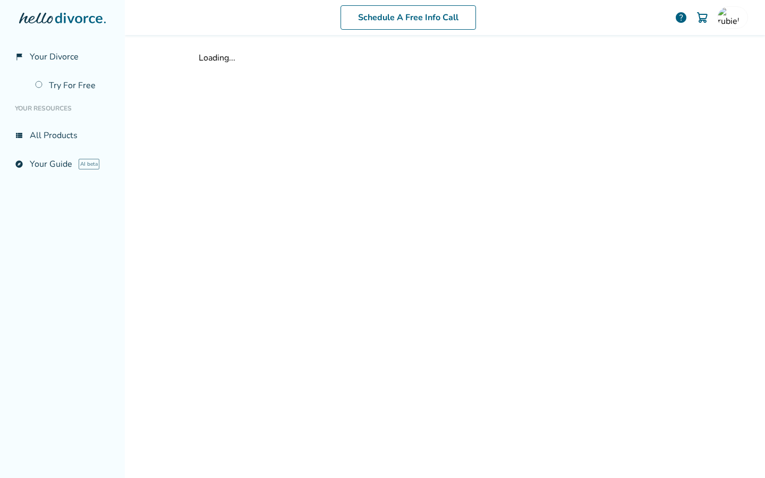  Describe the element at coordinates (19, 135) in the screenshot. I see `span: view_list` at that location.